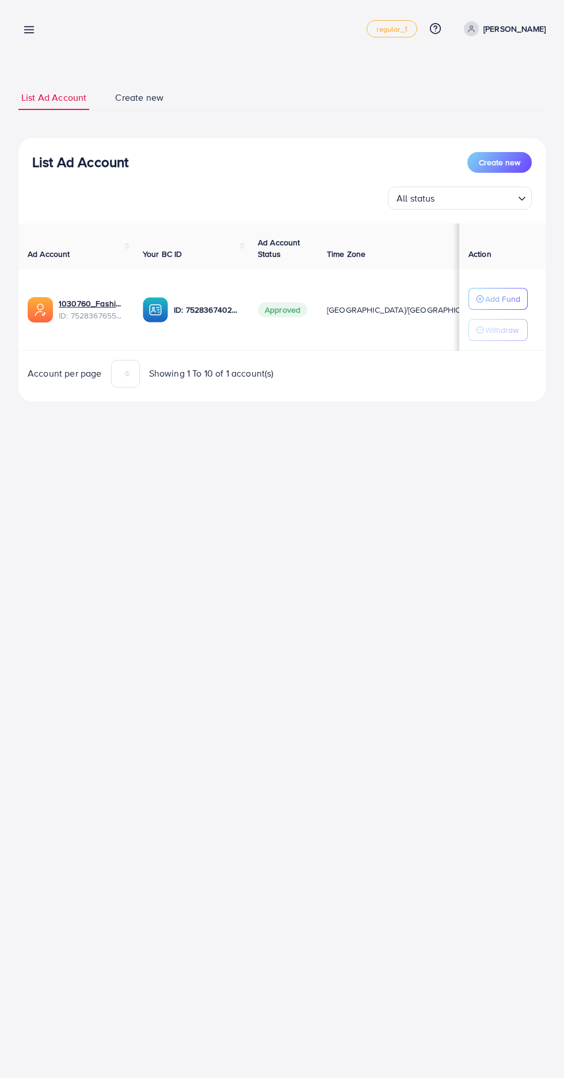 Image resolution: width=564 pixels, height=1078 pixels. Describe the element at coordinates (162, 254) in the screenshot. I see `span: Your BC ID` at that location.